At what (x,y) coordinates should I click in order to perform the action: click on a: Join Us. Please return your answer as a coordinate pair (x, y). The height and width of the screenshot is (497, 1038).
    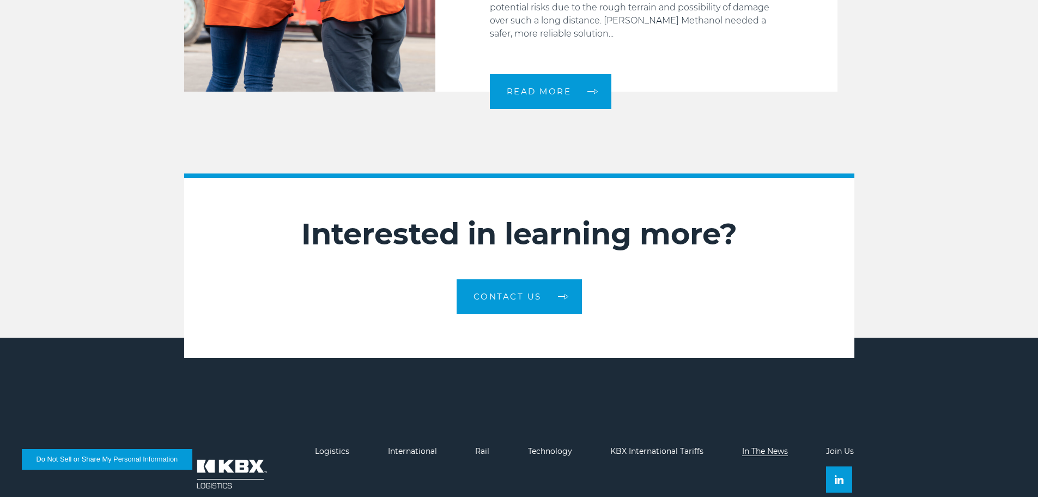
    Looking at the image, I should click on (840, 451).